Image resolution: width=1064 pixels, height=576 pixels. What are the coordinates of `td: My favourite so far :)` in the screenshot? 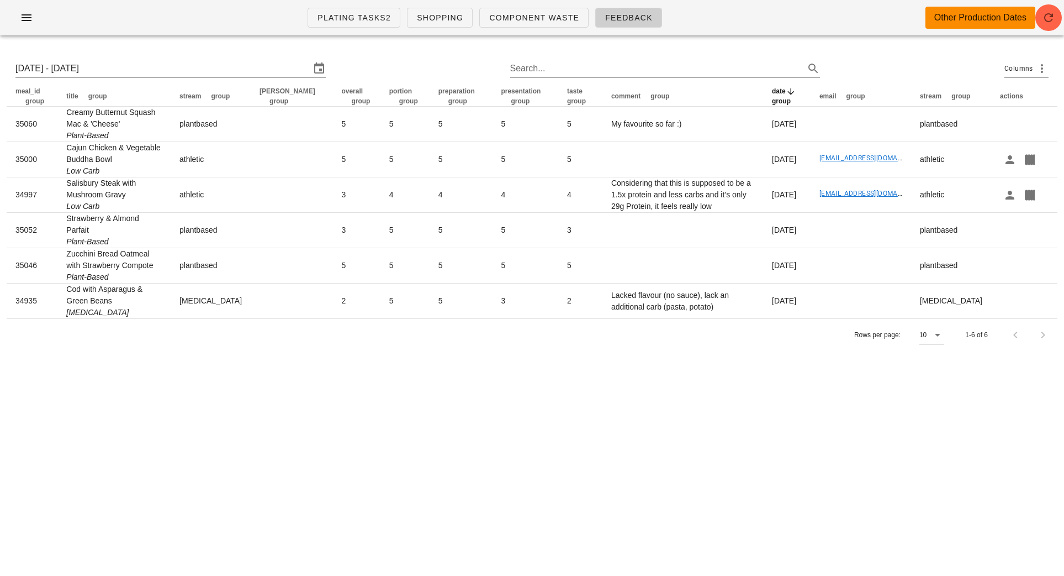 It's located at (683, 124).